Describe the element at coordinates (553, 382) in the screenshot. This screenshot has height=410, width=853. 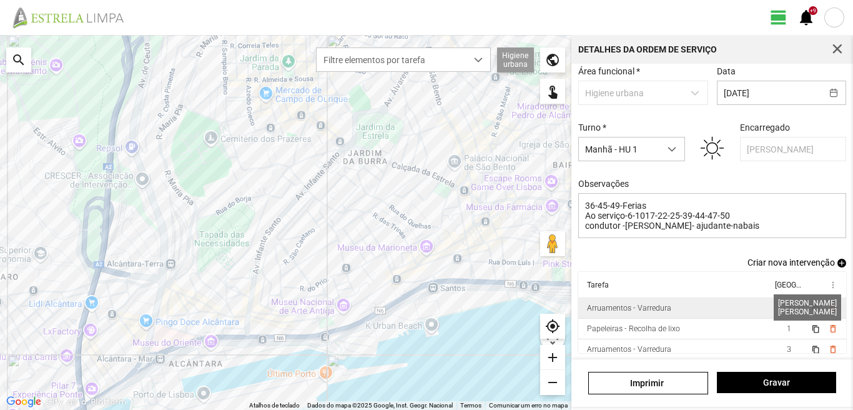
I see `div: remove` at that location.